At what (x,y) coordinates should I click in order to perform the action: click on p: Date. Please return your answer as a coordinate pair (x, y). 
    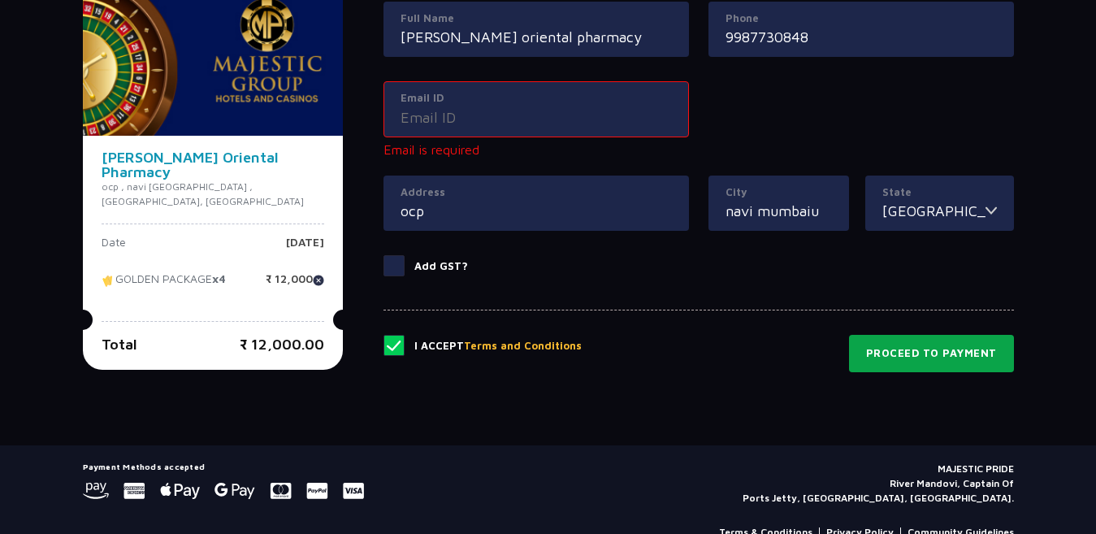
    Looking at the image, I should click on (114, 249).